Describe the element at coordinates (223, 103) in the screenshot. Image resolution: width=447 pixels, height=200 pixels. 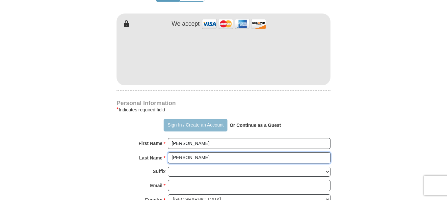
I see `h4: Personal Information` at that location.